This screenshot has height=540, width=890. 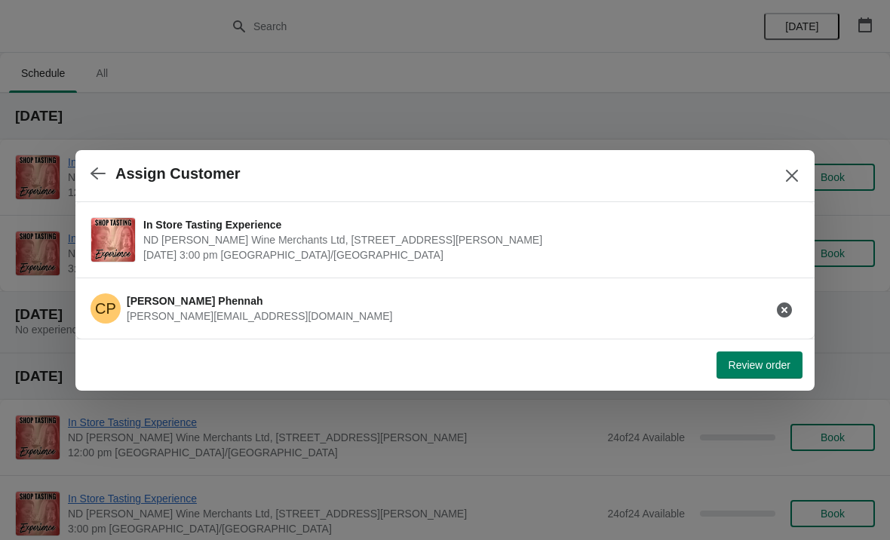 What do you see at coordinates (792, 176) in the screenshot?
I see `button: Close` at bounding box center [792, 176].